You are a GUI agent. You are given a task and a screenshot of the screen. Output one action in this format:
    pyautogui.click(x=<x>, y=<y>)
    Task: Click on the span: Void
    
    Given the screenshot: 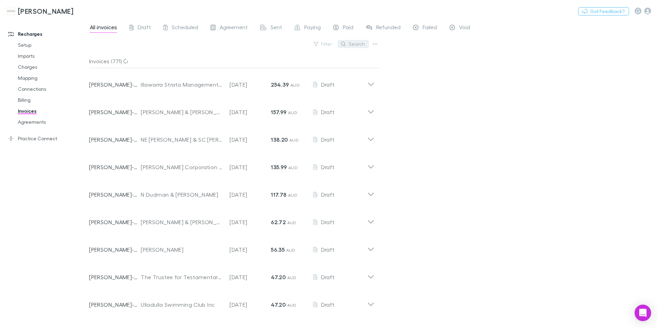 What is the action you would take?
    pyautogui.click(x=464, y=28)
    